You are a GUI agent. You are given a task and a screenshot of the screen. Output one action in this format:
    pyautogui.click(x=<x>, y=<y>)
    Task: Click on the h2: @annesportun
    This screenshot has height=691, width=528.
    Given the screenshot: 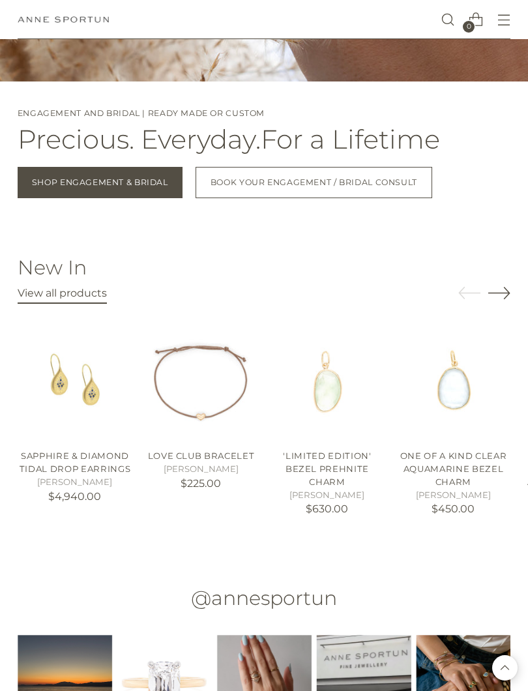 What is the action you would take?
    pyautogui.click(x=264, y=597)
    